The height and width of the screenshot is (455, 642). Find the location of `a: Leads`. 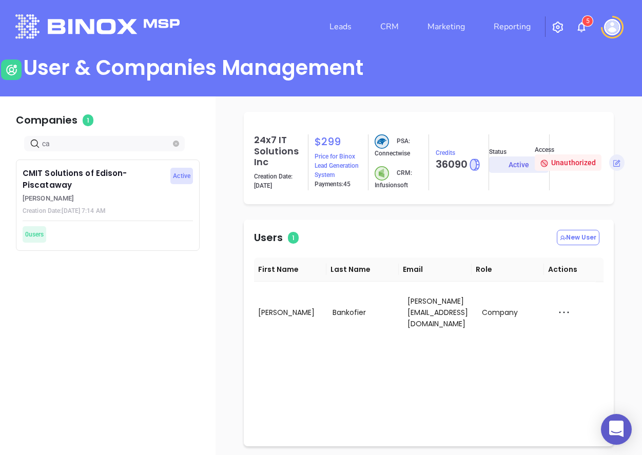

a: Leads is located at coordinates (340, 27).